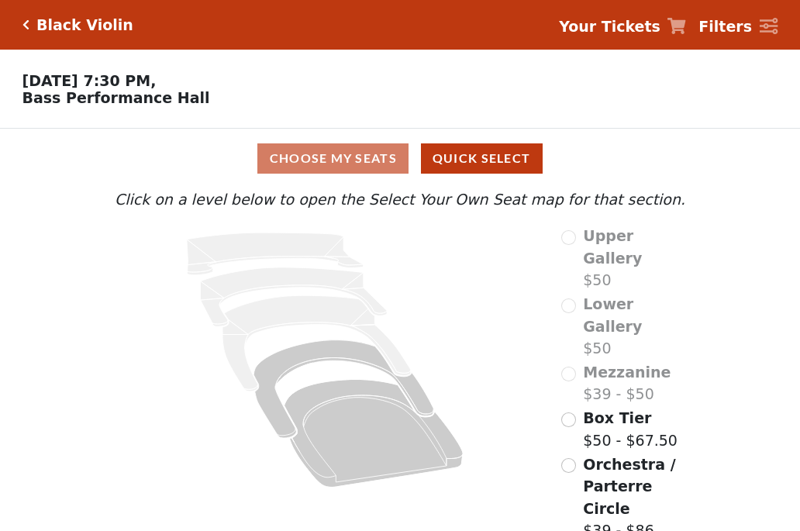  I want to click on label: $50 - $67.50, so click(630, 429).